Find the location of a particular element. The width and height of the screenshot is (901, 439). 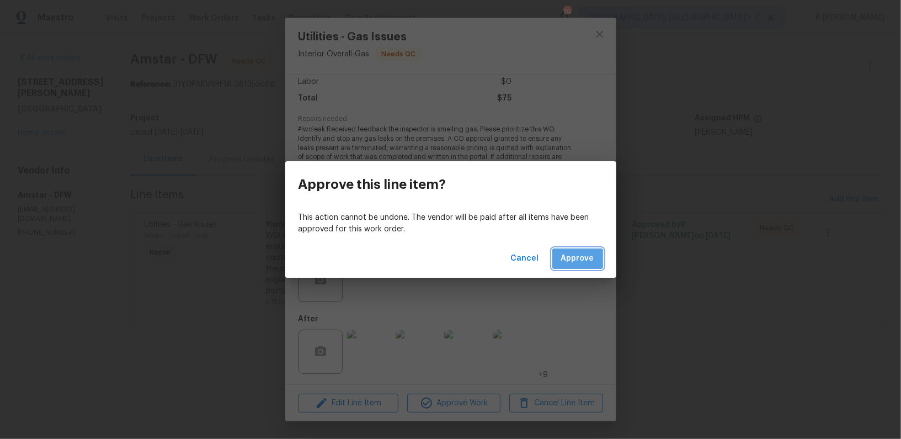

span: Approve is located at coordinates (578, 258).